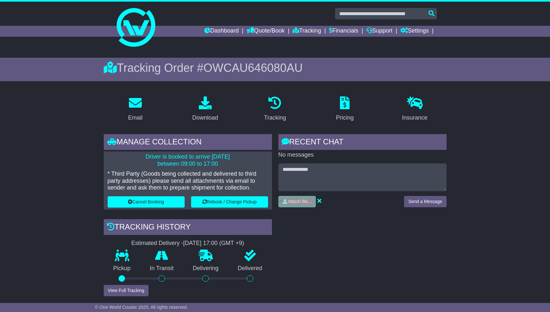 Image resolution: width=550 pixels, height=312 pixels. Describe the element at coordinates (362, 155) in the screenshot. I see `p: No messages` at that location.